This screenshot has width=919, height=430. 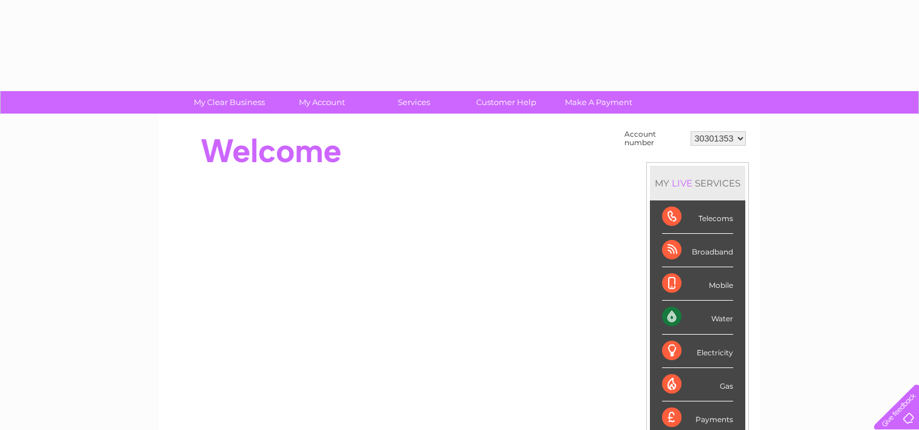 What do you see at coordinates (229, 102) in the screenshot?
I see `a: My Clear Business` at bounding box center [229, 102].